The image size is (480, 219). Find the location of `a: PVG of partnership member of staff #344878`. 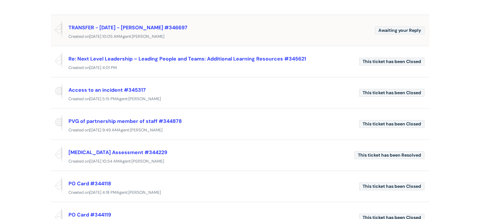

a: PVG of partnership member of staff #344878 is located at coordinates (125, 121).